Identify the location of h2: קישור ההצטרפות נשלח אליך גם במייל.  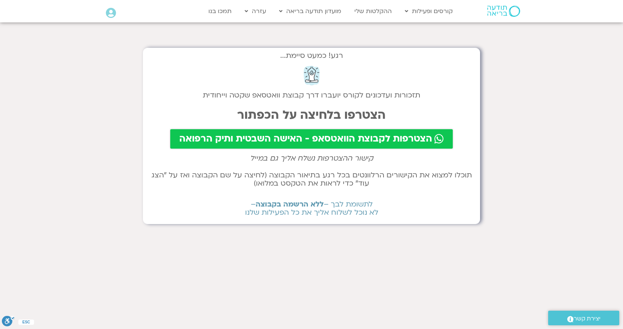
(311, 159).